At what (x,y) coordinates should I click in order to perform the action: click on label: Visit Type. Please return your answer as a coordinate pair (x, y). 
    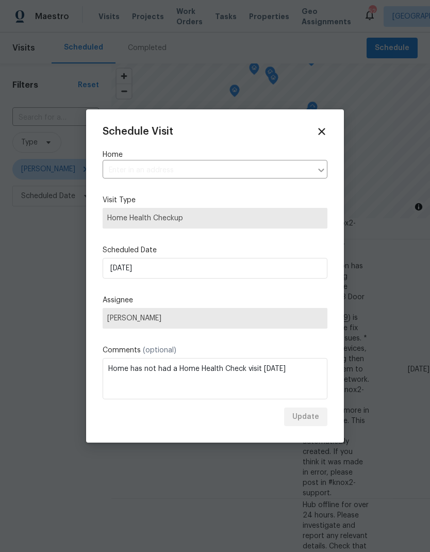
    Looking at the image, I should click on (215, 200).